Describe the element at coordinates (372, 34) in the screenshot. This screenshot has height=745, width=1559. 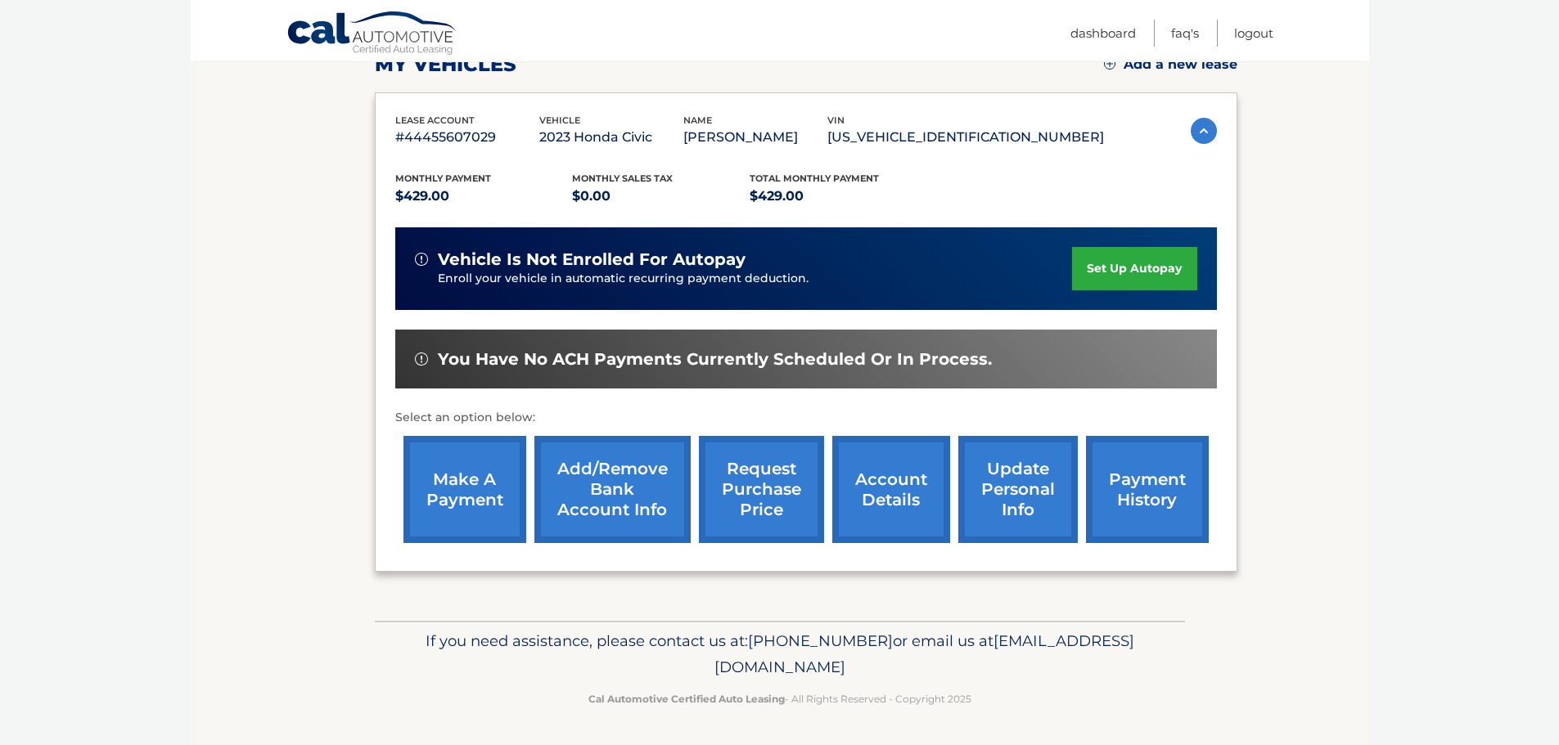
I see `a: Cal Automotive` at that location.